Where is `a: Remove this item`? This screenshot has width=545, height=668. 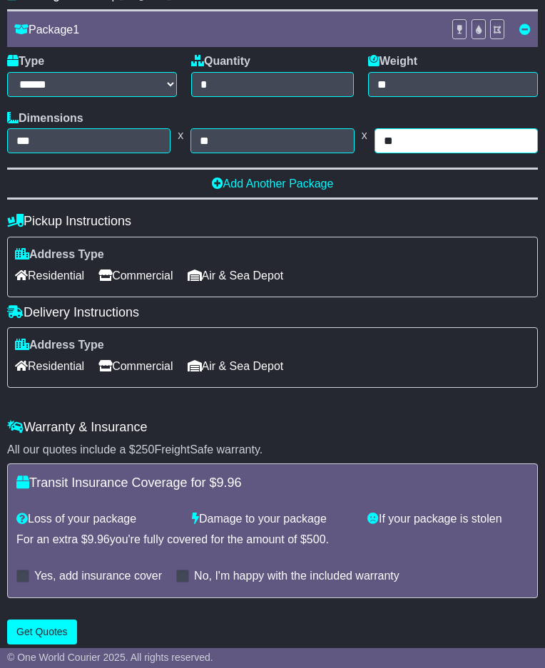 a: Remove this item is located at coordinates (525, 29).